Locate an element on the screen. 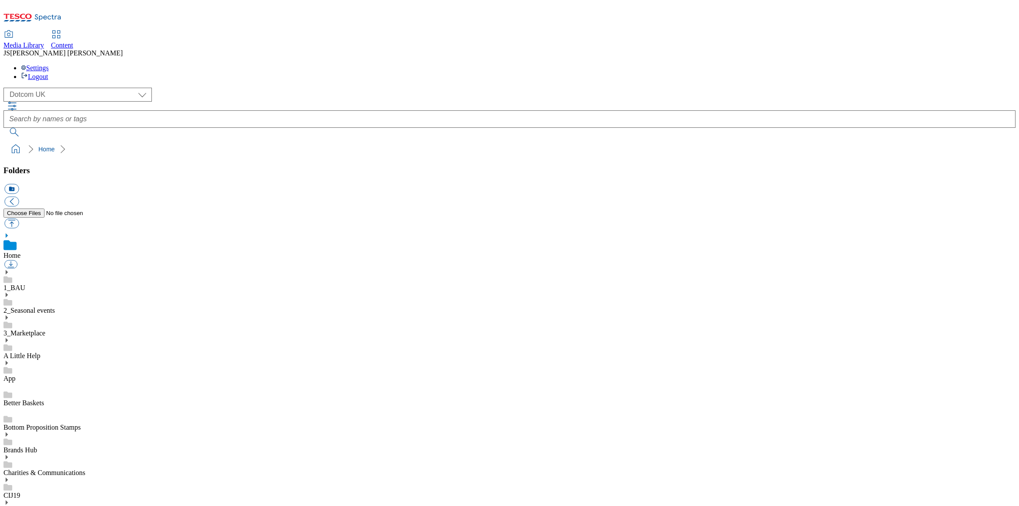  a: Bottom Proposition Stamps is located at coordinates (42, 427).